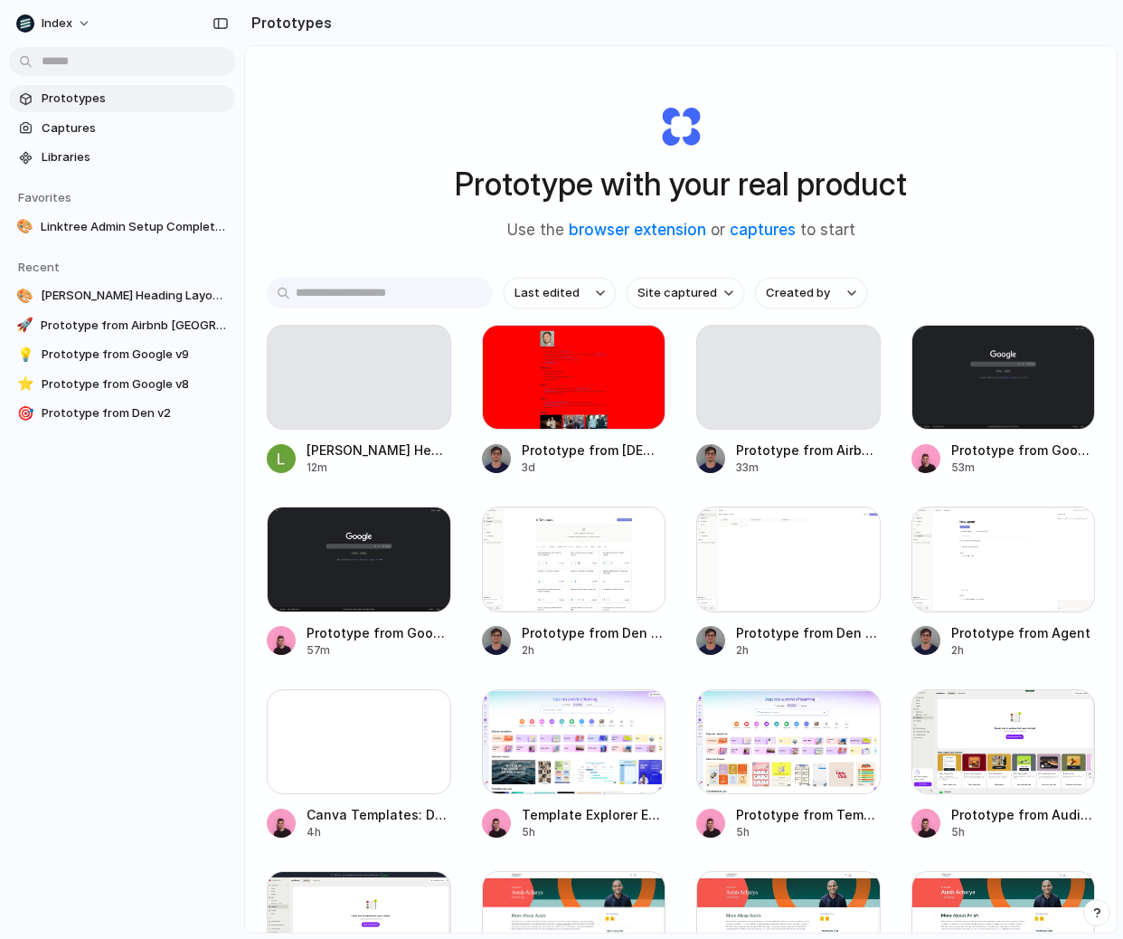 This screenshot has height=939, width=1123. Describe the element at coordinates (1024, 814) in the screenshot. I see `span: Prototype from Audience Growth & Engagement` at that location.